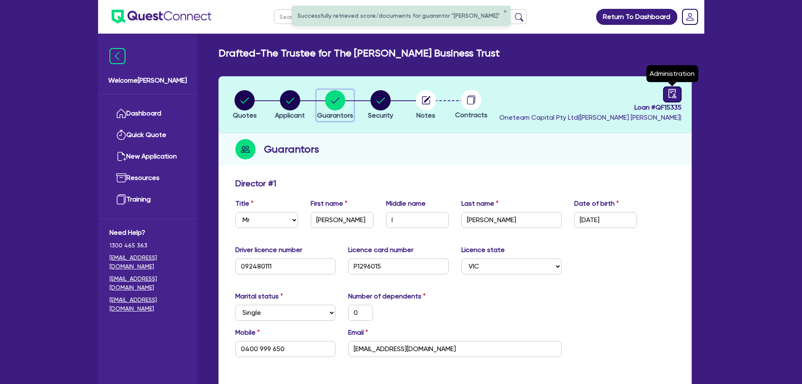 This screenshot has height=384, width=802. I want to click on button: Notes, so click(426, 105).